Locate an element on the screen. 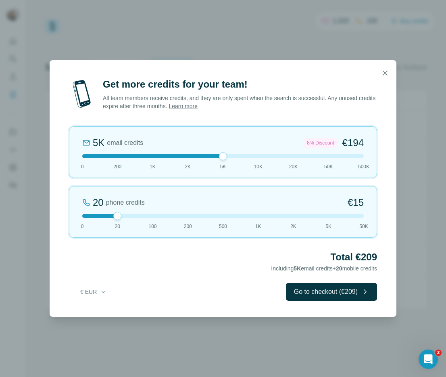 The height and width of the screenshot is (377, 446). div: 5K is located at coordinates (98, 143).